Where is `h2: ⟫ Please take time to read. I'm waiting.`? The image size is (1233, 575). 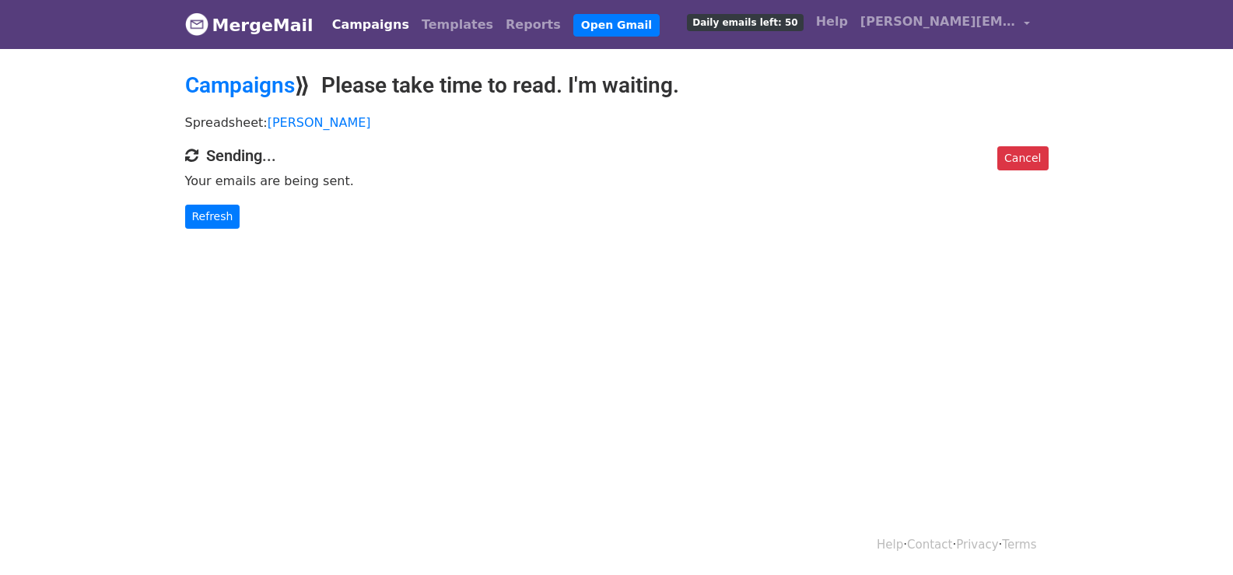
h2: ⟫ Please take time to read. I'm waiting. is located at coordinates (617, 86).